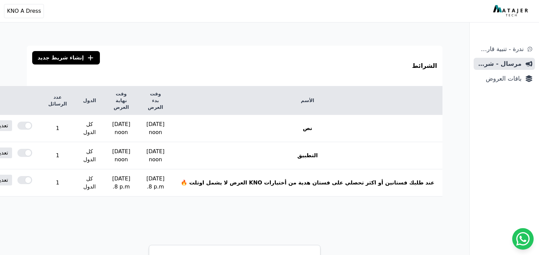 Image resolution: width=539 pixels, height=255 pixels. Describe the element at coordinates (308, 128) in the screenshot. I see `th: نص` at that location.